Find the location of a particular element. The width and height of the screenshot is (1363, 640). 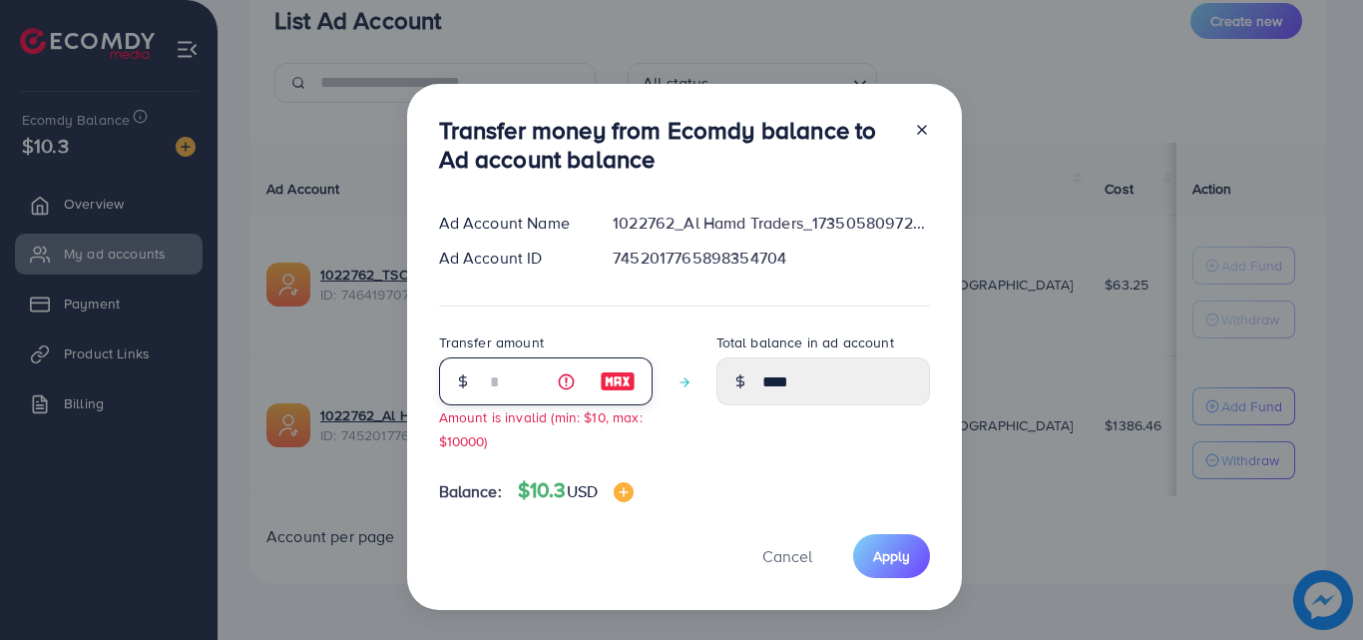

h3: Transfer money from Ecomdy balance to Ad account balance is located at coordinates (669, 145).